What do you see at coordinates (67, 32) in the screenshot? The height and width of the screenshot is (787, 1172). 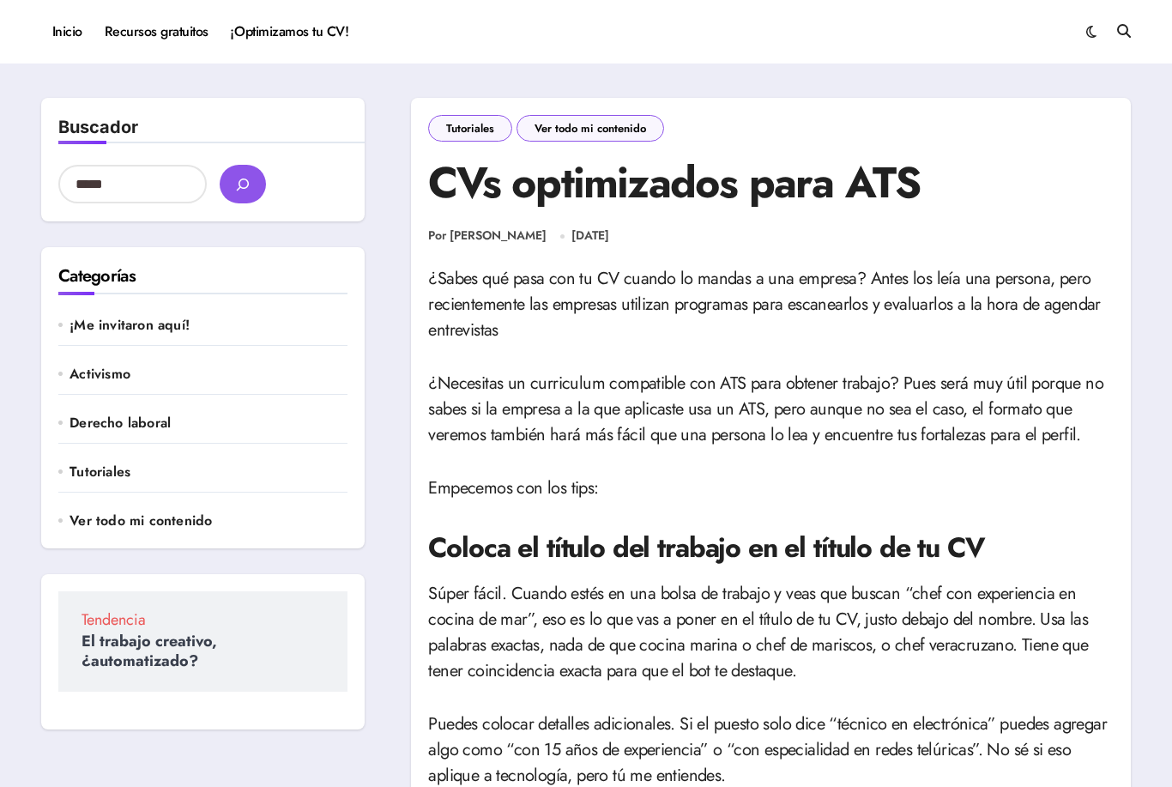 I see `a: Inicio` at bounding box center [67, 32].